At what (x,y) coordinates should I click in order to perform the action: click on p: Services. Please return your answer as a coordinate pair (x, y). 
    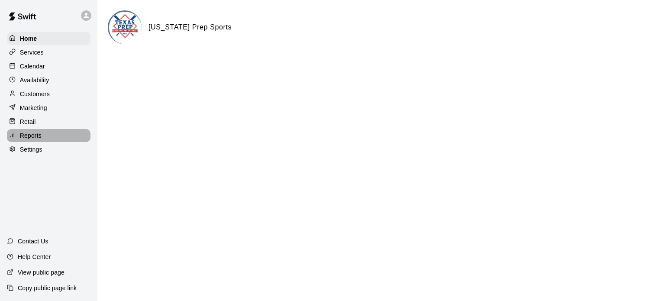
    Looking at the image, I should click on (32, 52).